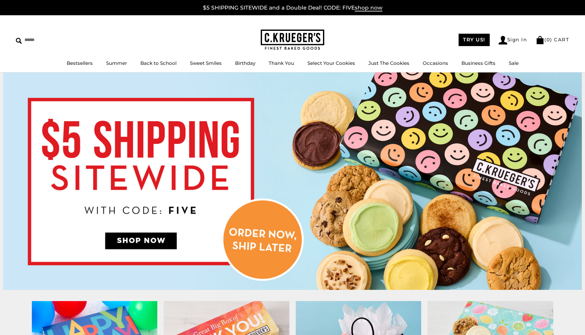 The image size is (585, 335). I want to click on img: Search, so click(19, 41).